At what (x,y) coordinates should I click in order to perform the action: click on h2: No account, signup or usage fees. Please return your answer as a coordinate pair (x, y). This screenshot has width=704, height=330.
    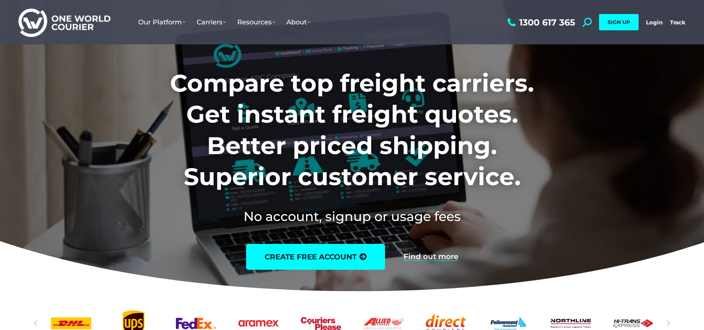
    Looking at the image, I should click on (352, 216).